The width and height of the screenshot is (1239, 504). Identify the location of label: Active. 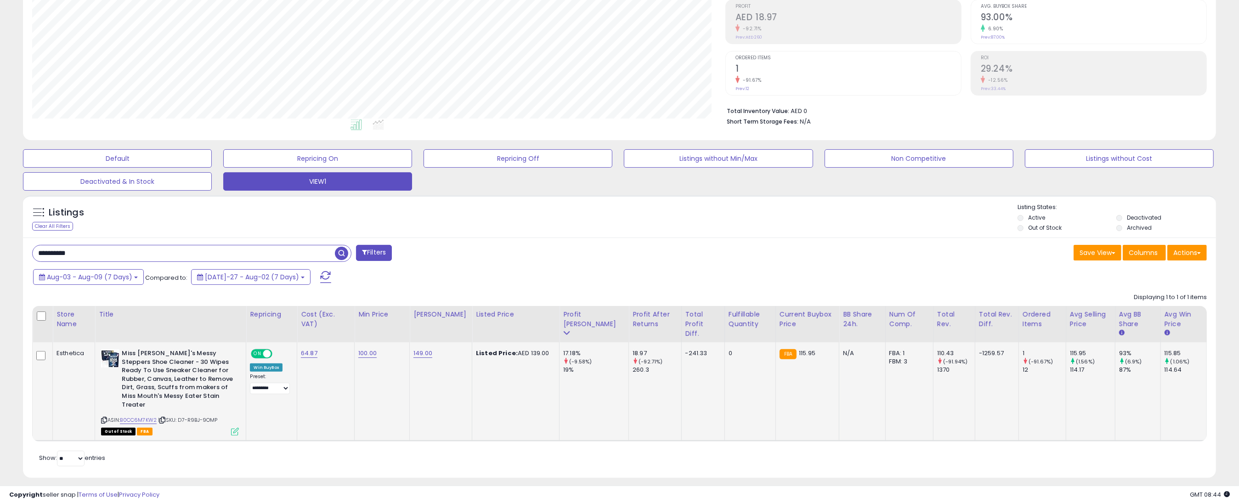
(1037, 217).